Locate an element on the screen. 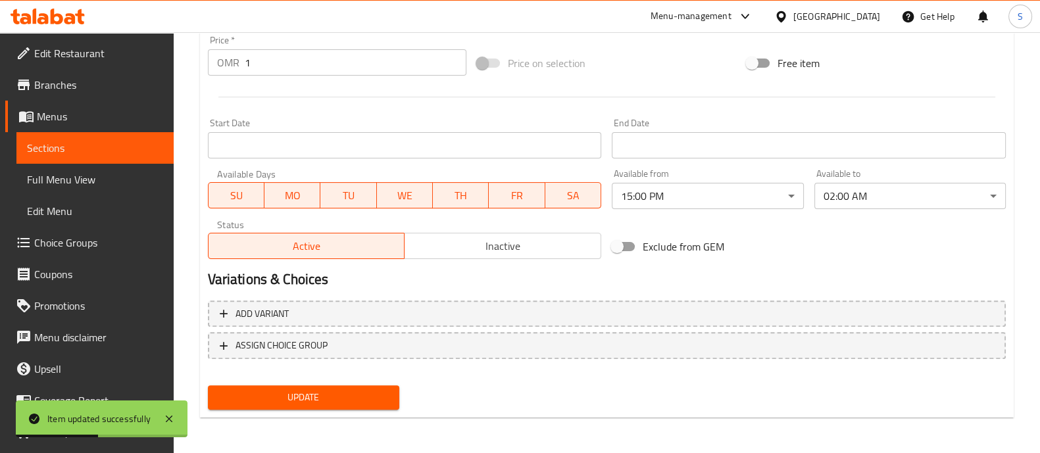 The width and height of the screenshot is (1040, 453). span: Exclude from GEM is located at coordinates (684, 247).